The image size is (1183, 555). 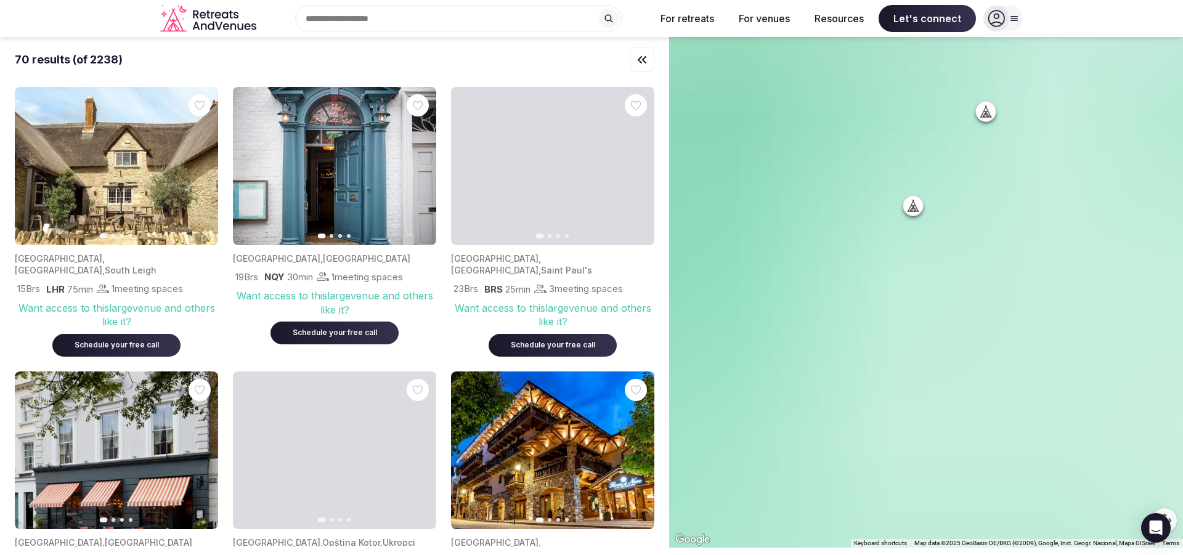 What do you see at coordinates (28, 289) in the screenshot?
I see `span: 15 Brs` at bounding box center [28, 289].